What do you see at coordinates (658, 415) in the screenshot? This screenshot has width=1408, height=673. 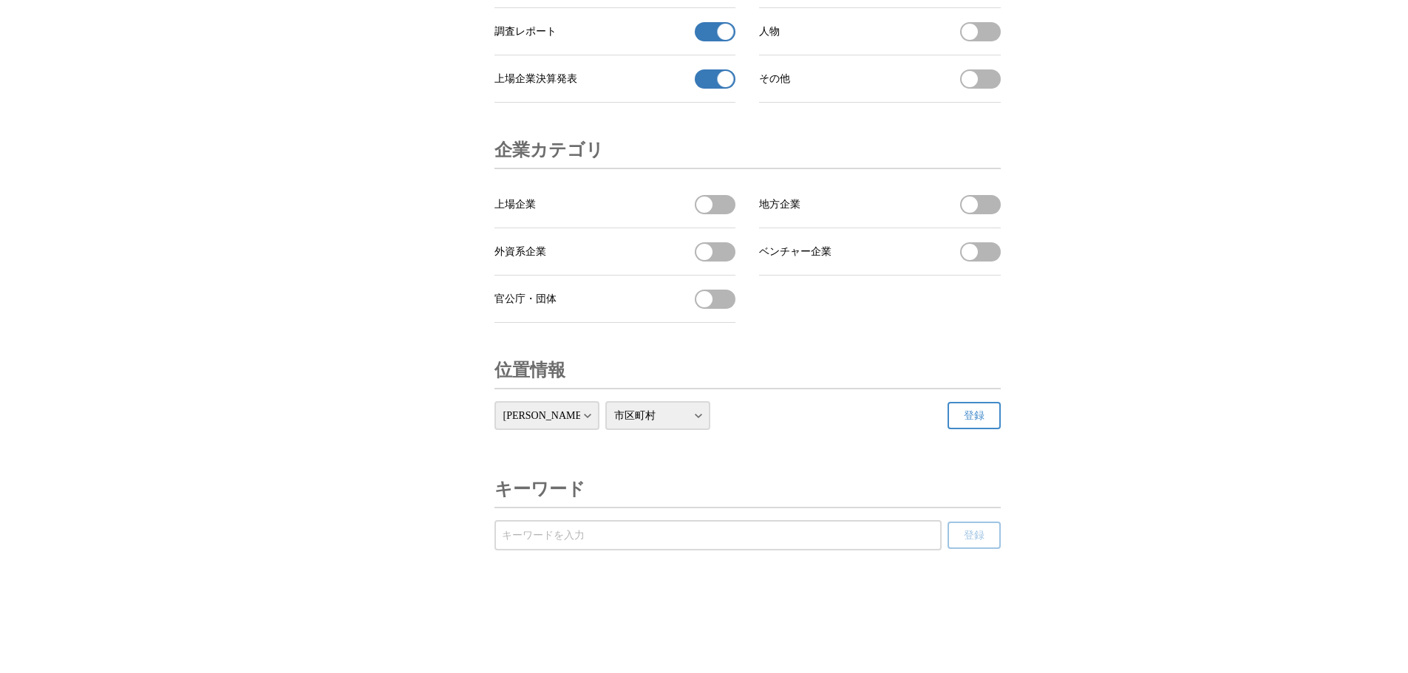 I see `select: 市区町村` at bounding box center [658, 415].